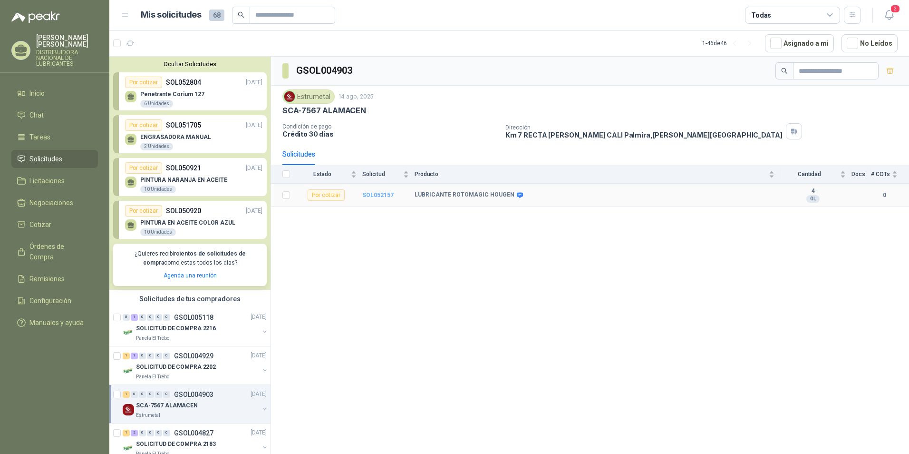  What do you see at coordinates (861, 174) in the screenshot?
I see `th: Docs` at bounding box center [861, 174].